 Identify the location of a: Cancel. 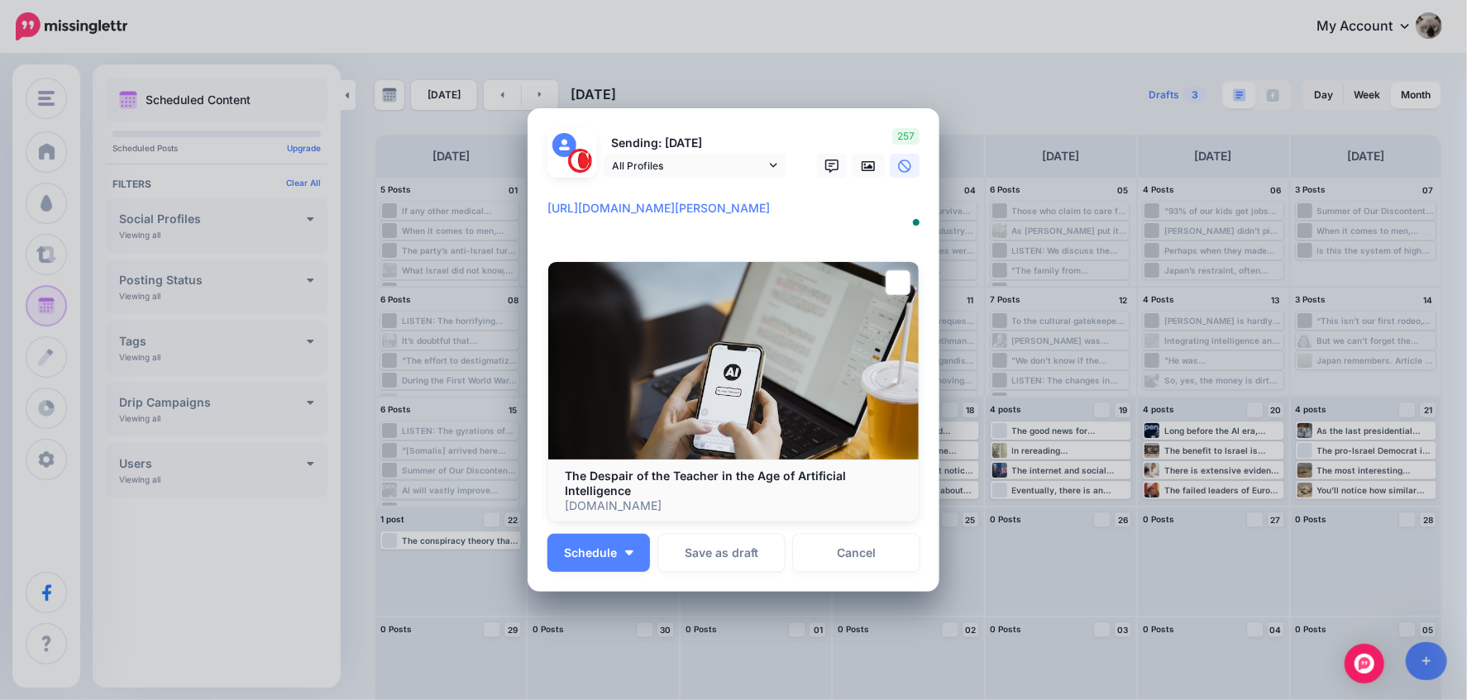
(856, 553).